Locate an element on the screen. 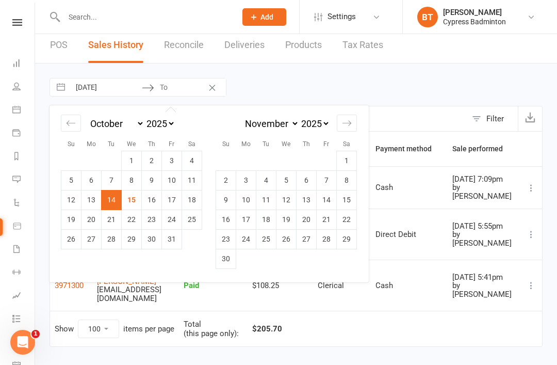 The width and height of the screenshot is (557, 365). span: Add is located at coordinates (267, 17).